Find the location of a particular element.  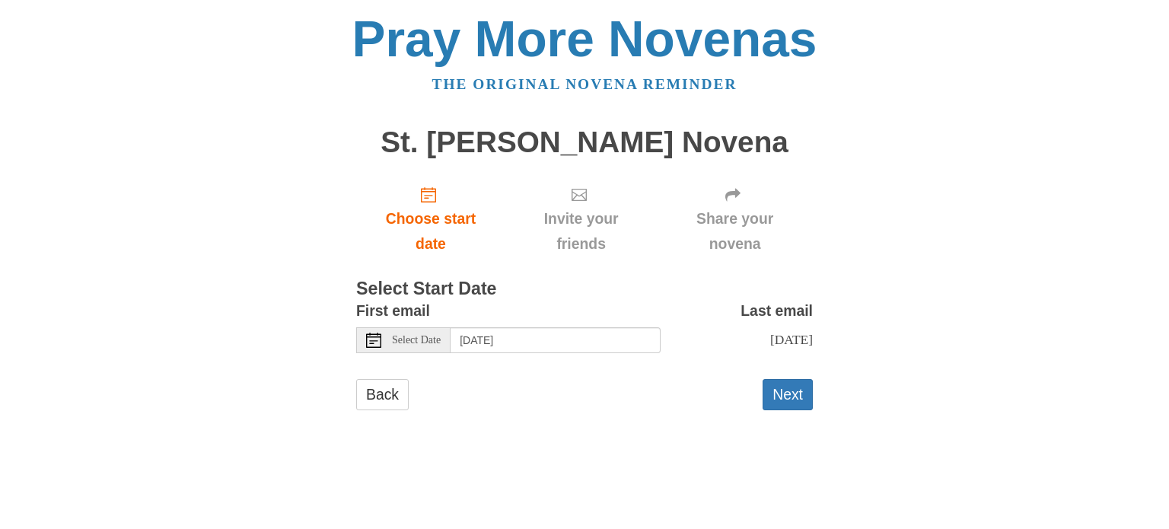

button: Next is located at coordinates (787, 394).